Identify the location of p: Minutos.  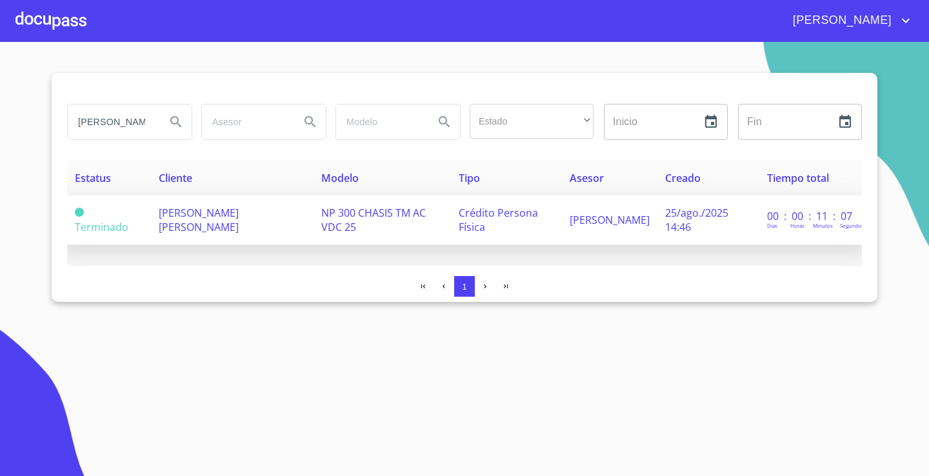
(822, 225).